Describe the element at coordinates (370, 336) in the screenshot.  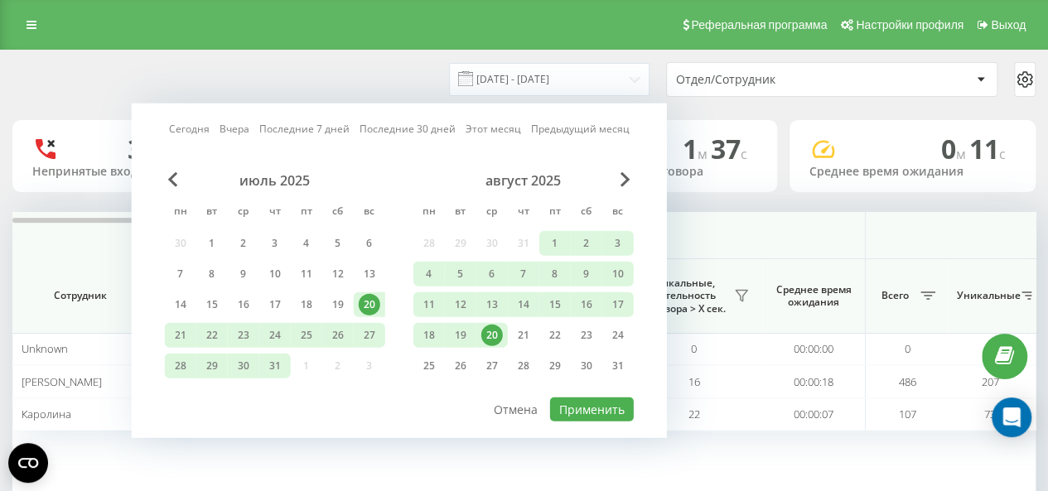
I see `div: 27` at that location.